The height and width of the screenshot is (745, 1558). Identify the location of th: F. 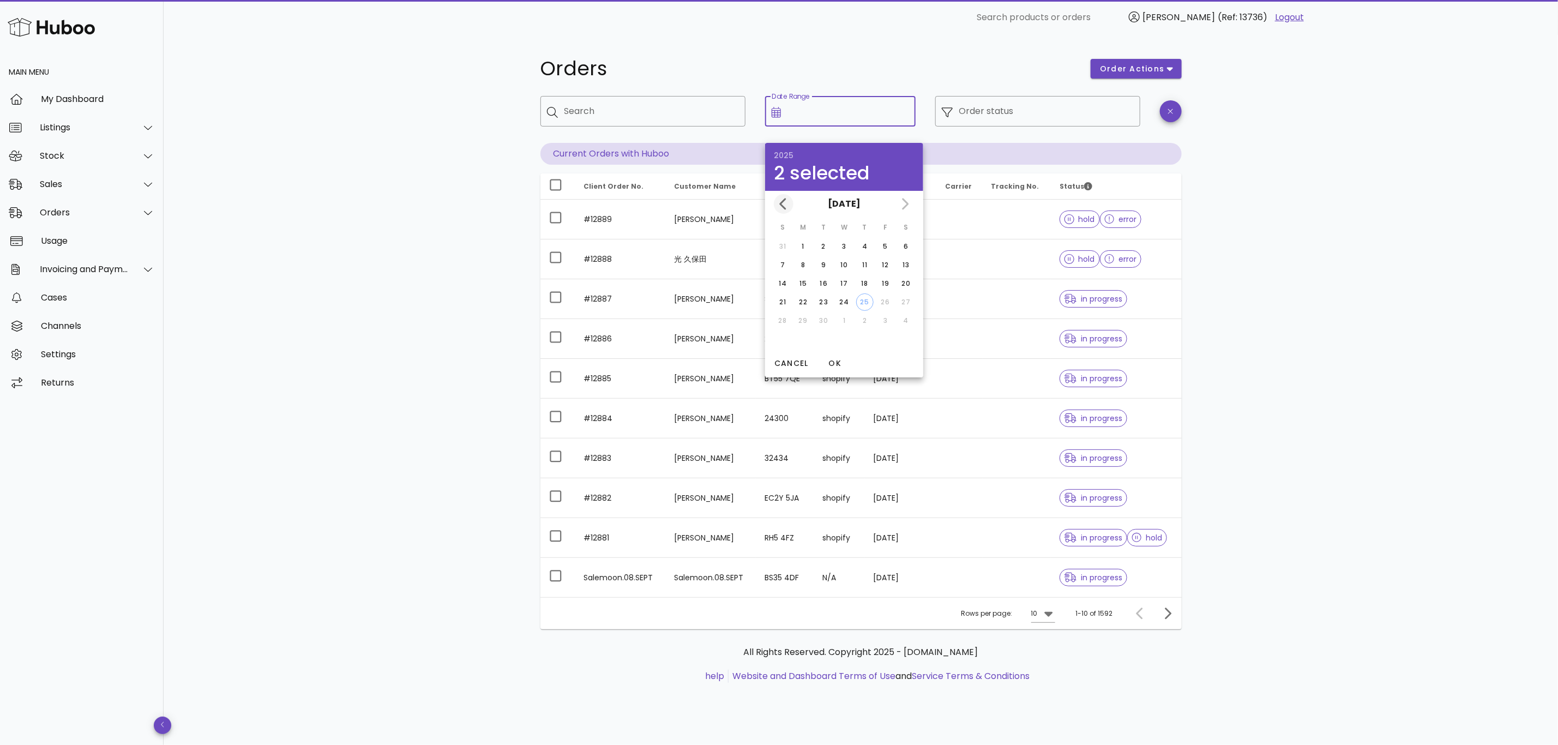
(886, 227).